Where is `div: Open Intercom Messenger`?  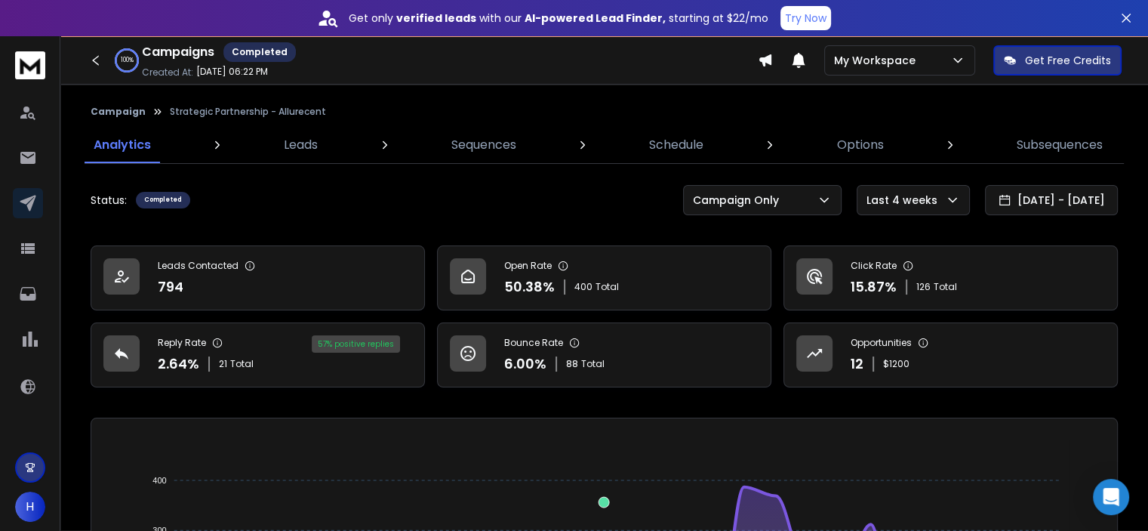
div: Open Intercom Messenger is located at coordinates (1111, 497).